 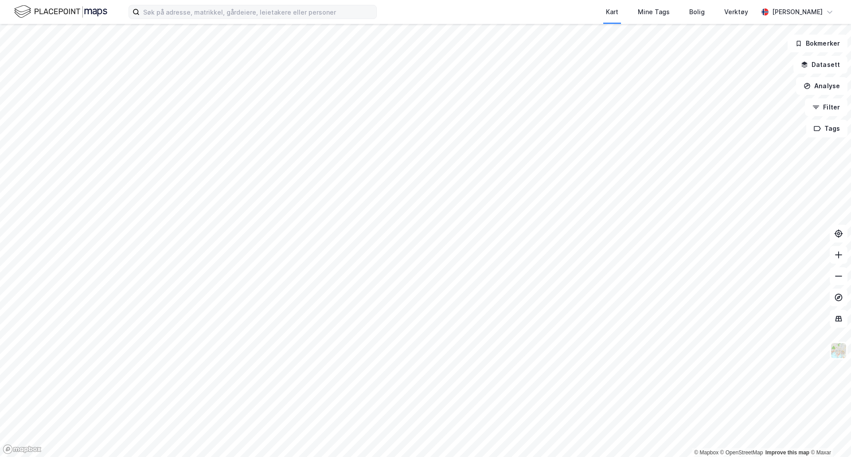 What do you see at coordinates (787, 452) in the screenshot?
I see `a: Improve this map` at bounding box center [787, 452].